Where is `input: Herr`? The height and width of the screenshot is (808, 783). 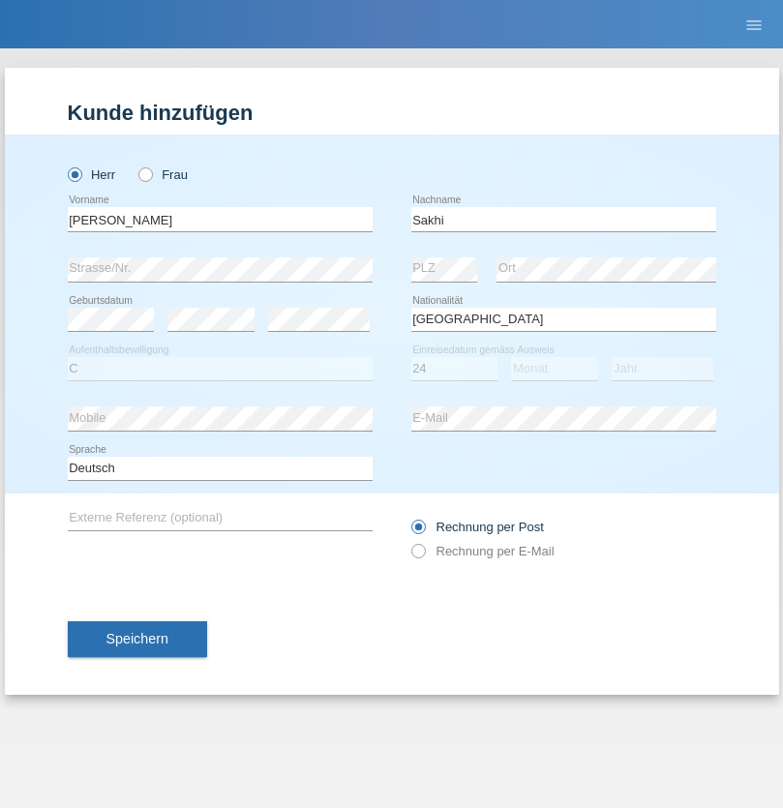
input: Herr is located at coordinates (74, 173).